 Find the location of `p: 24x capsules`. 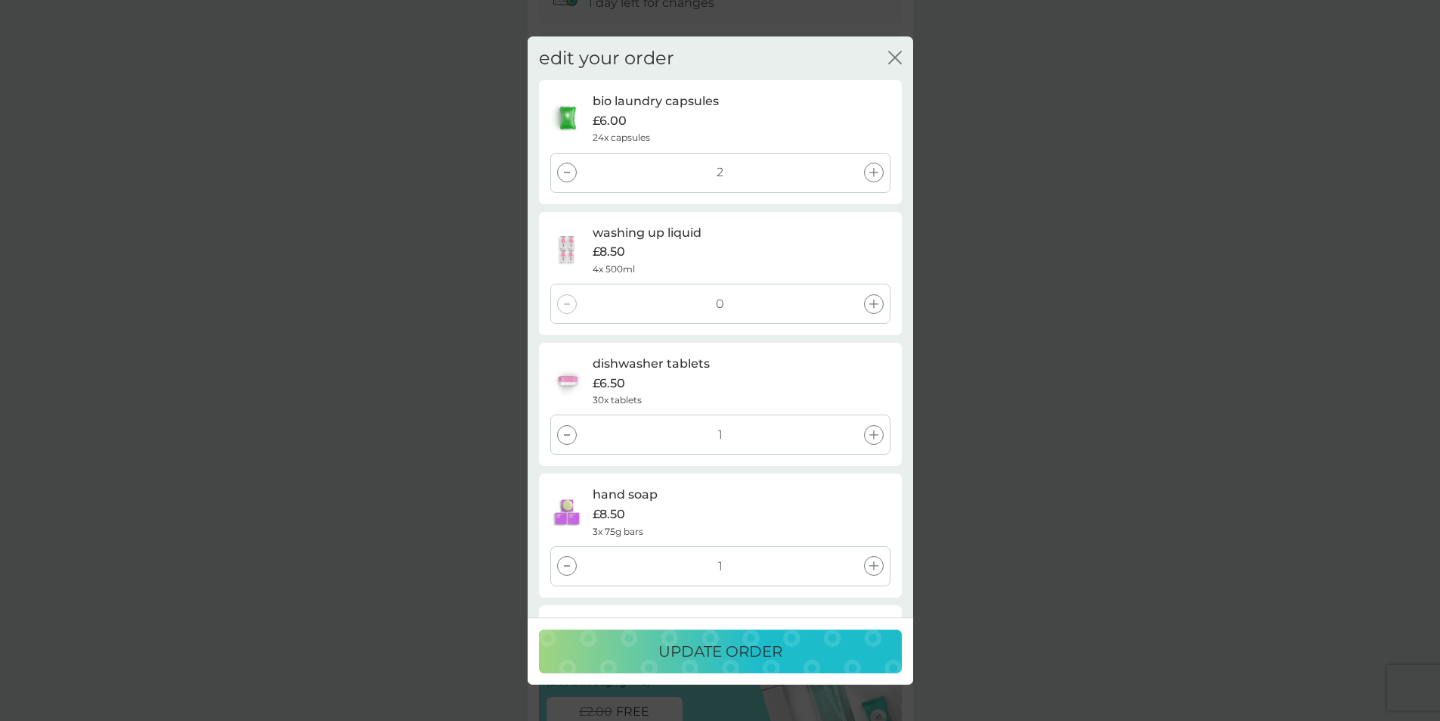

p: 24x capsules is located at coordinates (621, 138).